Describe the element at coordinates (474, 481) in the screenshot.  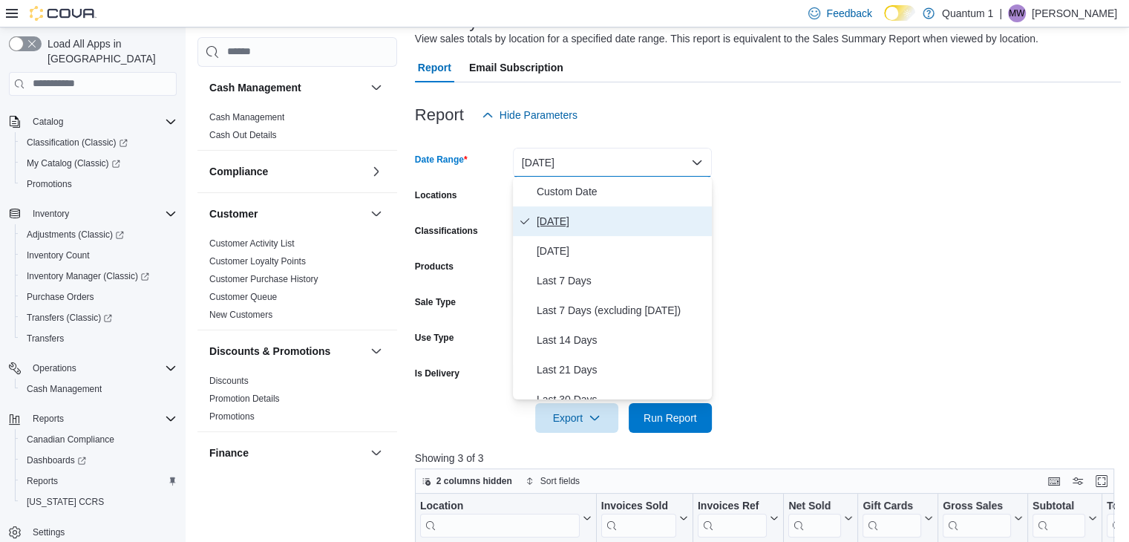
I see `span: 2 columns hidden` at that location.